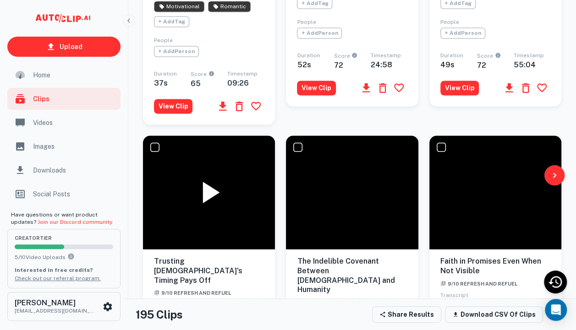  What do you see at coordinates (407, 315) in the screenshot?
I see `button: Share Results` at bounding box center [407, 315].